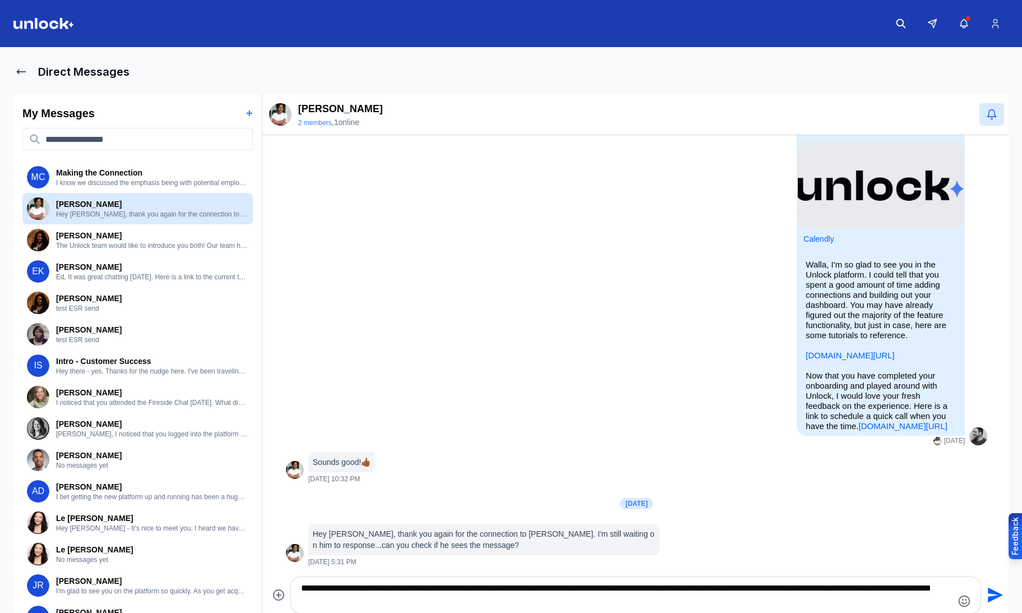  Describe the element at coordinates (152, 371) in the screenshot. I see `p: Hey there - yes. Thanks for the nudge here. I've been traveling and in the throes of buying a hom...` at that location.